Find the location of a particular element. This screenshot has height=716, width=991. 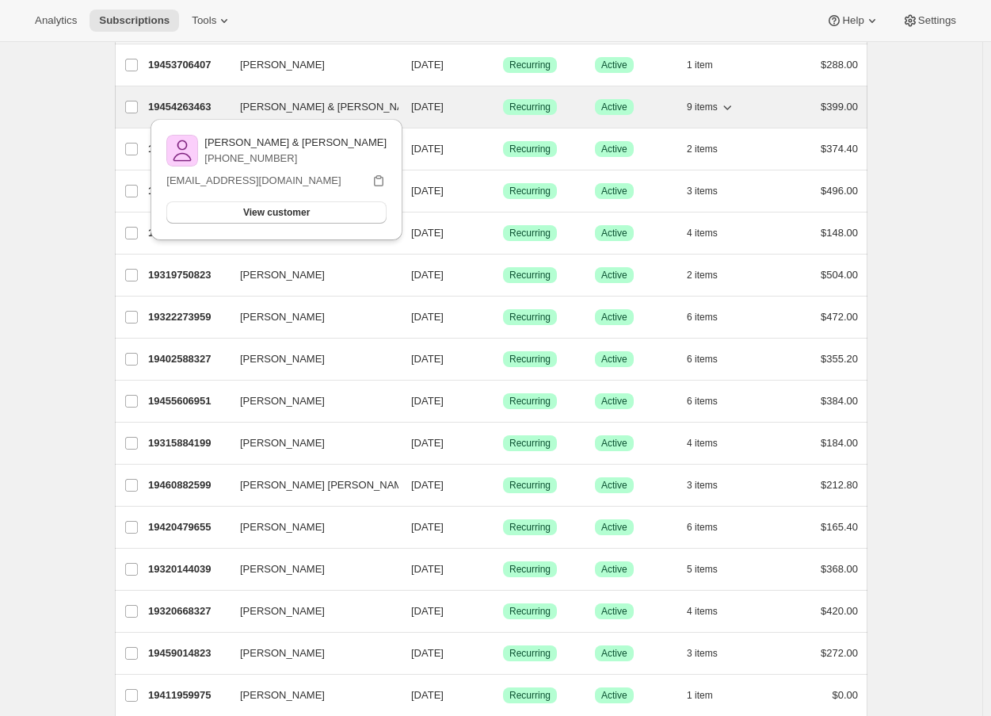

p: 19320668327 is located at coordinates (188, 611).